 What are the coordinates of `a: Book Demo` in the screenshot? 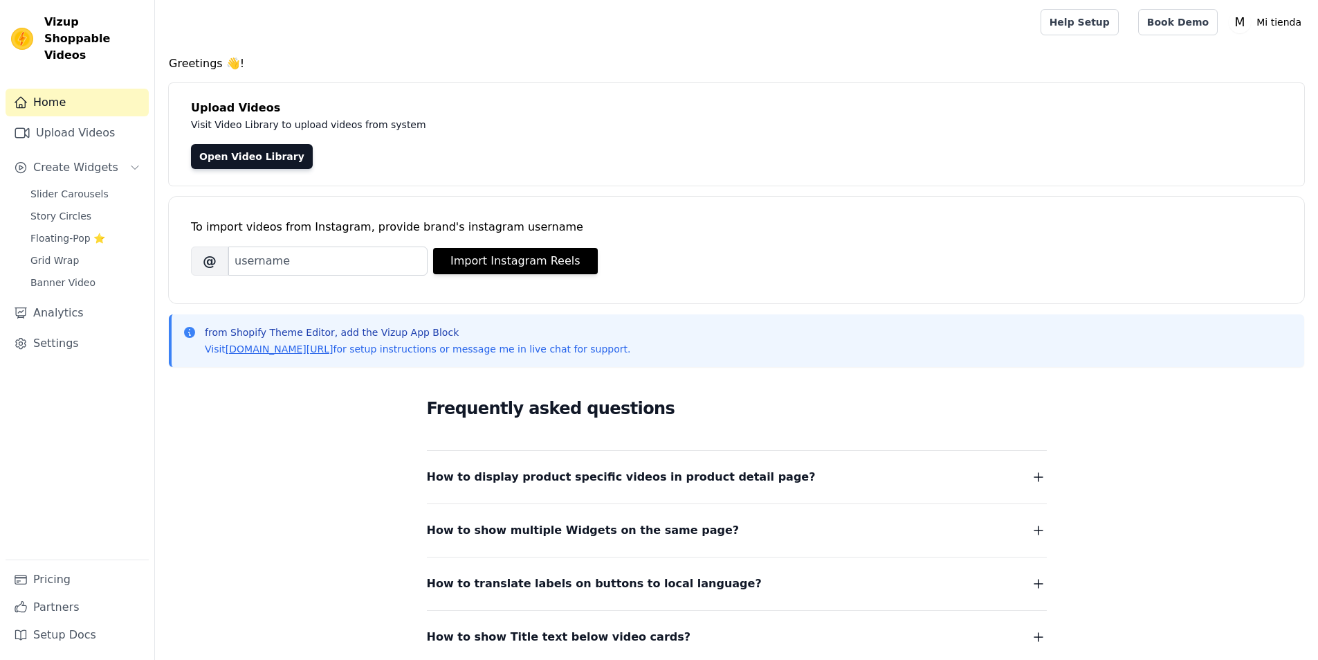 It's located at (1178, 22).